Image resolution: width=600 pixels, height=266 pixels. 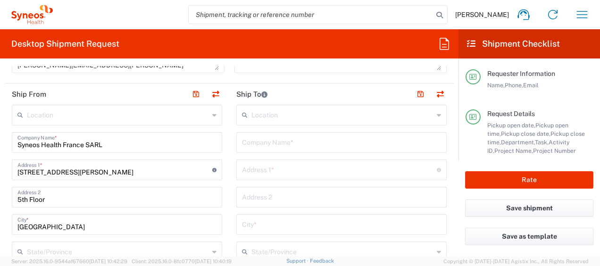 What do you see at coordinates (529, 236) in the screenshot?
I see `button: Save as template` at bounding box center [529, 236].